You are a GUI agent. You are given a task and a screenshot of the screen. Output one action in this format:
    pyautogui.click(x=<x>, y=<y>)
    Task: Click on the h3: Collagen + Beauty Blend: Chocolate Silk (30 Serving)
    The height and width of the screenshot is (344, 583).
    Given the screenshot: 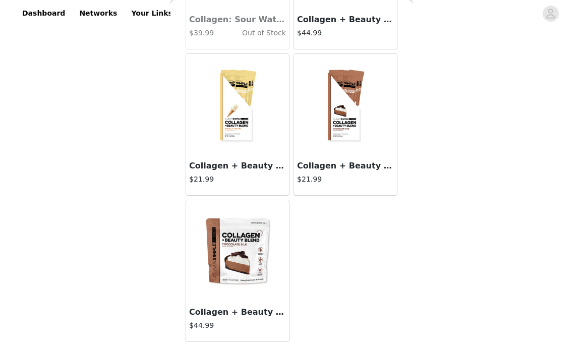 What is the action you would take?
    pyautogui.click(x=237, y=312)
    